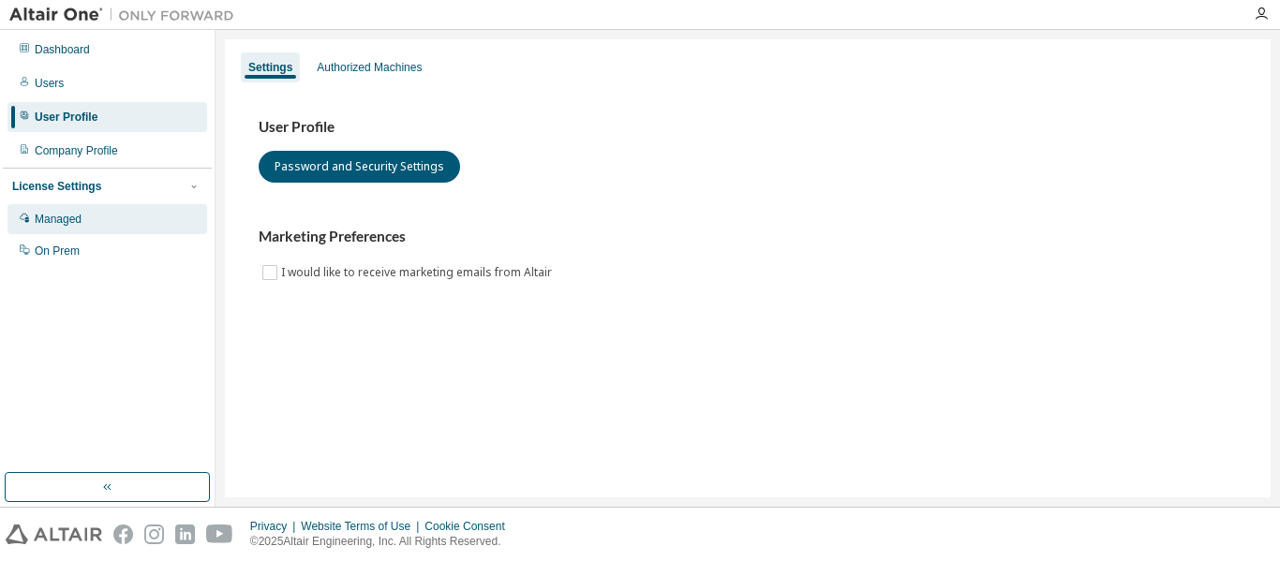 Image resolution: width=1280 pixels, height=561 pixels. What do you see at coordinates (57, 251) in the screenshot?
I see `div: On Prem` at bounding box center [57, 251].